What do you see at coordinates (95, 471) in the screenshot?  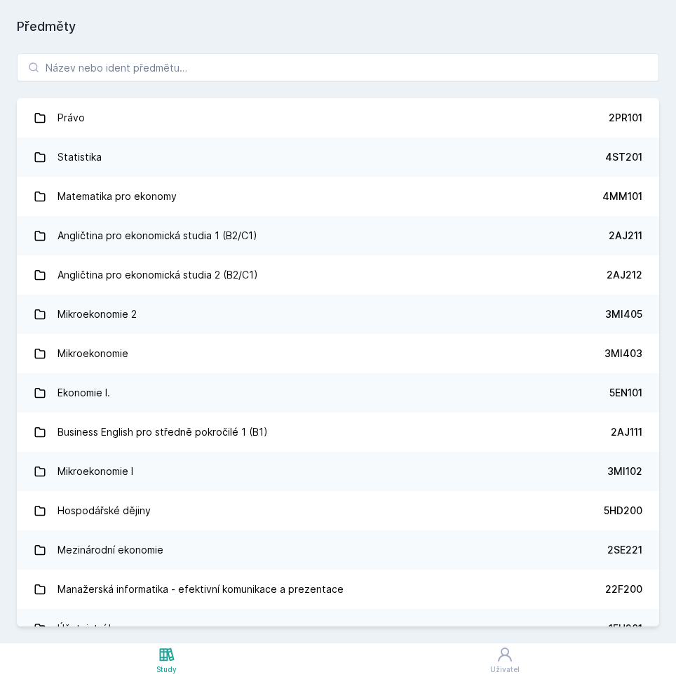 I see `div: Mikroekonomie I` at bounding box center [95, 471].